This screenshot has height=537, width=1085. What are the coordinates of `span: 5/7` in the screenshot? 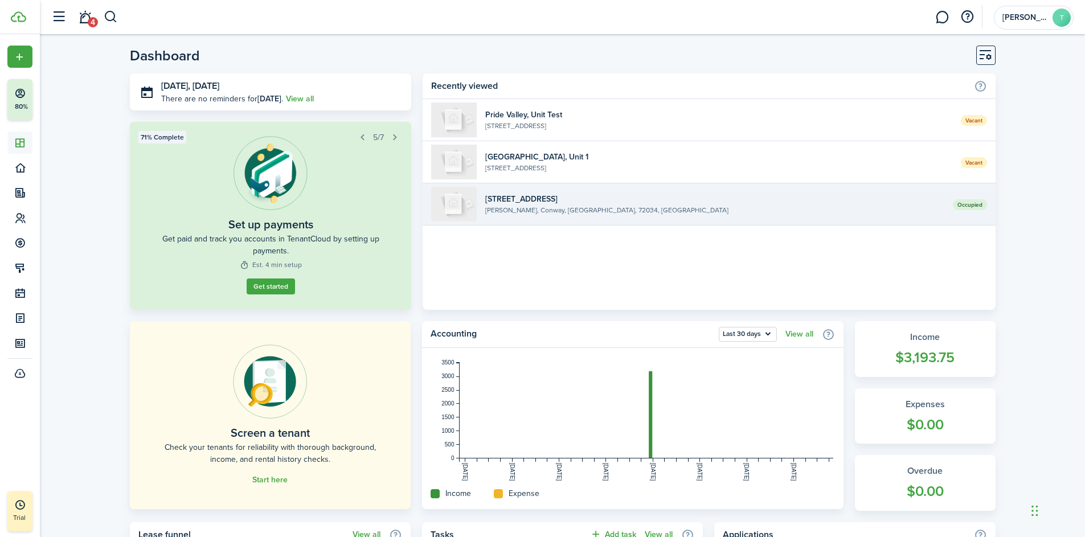 It's located at (378, 137).